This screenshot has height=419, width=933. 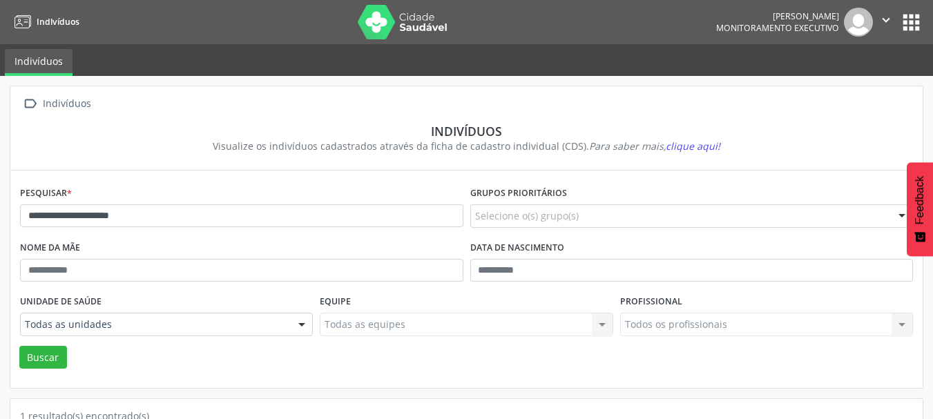 I want to click on label: Nome da mãe, so click(x=50, y=248).